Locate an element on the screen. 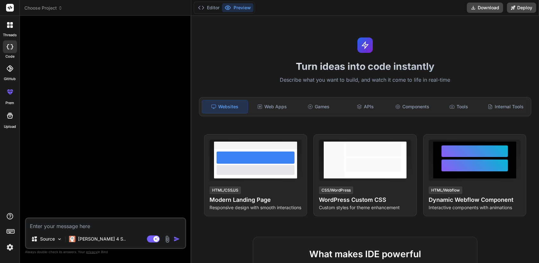 This screenshot has height=263, width=539. p: Source is located at coordinates (47, 239).